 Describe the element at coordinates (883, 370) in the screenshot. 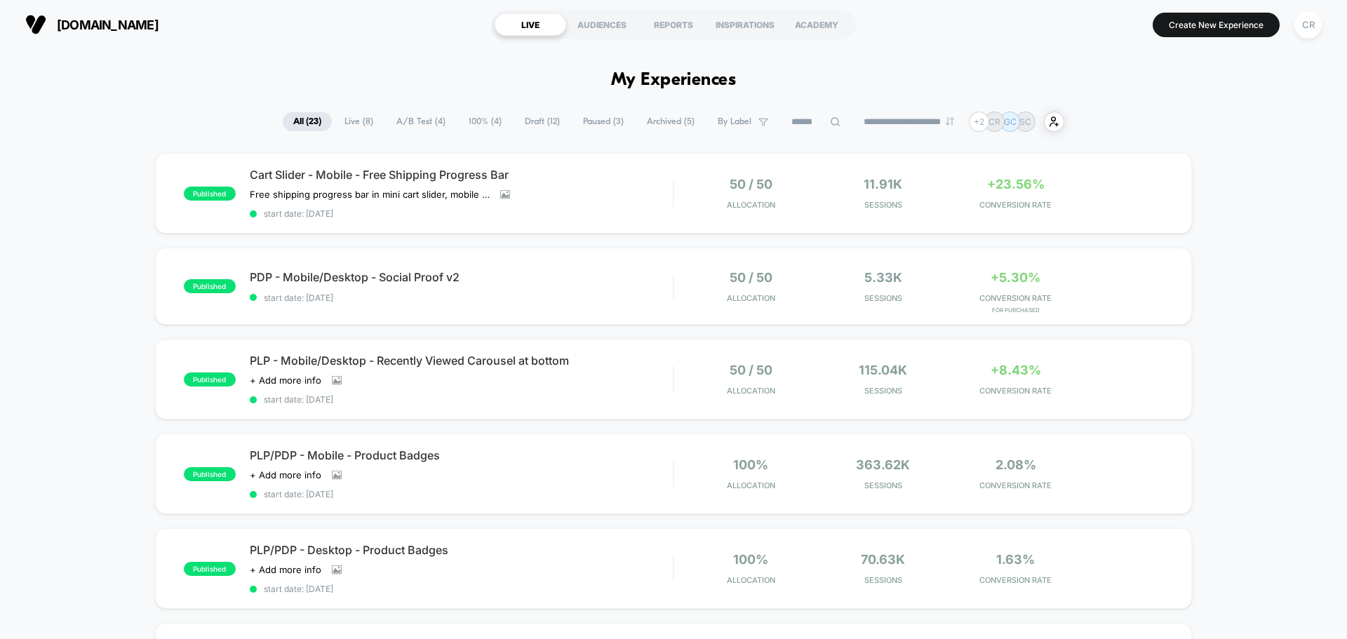

I see `span: 115.04k` at that location.